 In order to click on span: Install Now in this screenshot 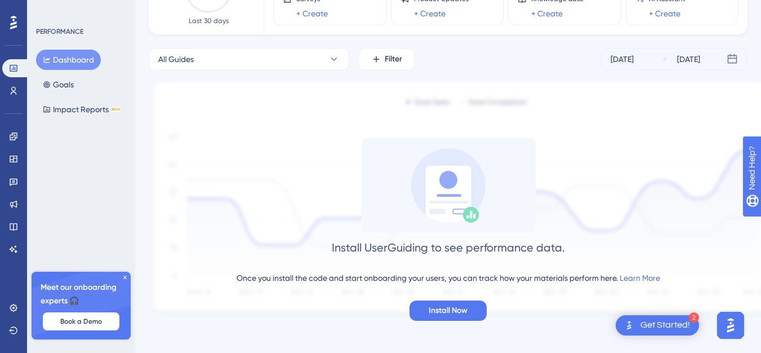, I will do `click(448, 311)`.